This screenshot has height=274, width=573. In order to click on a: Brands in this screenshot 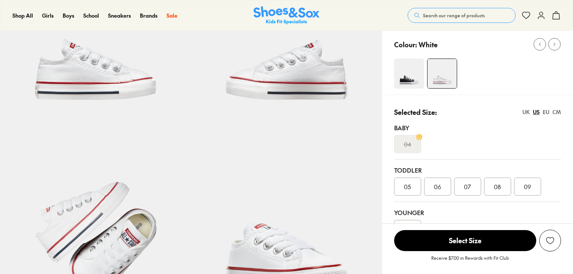, I will do `click(148, 15)`.